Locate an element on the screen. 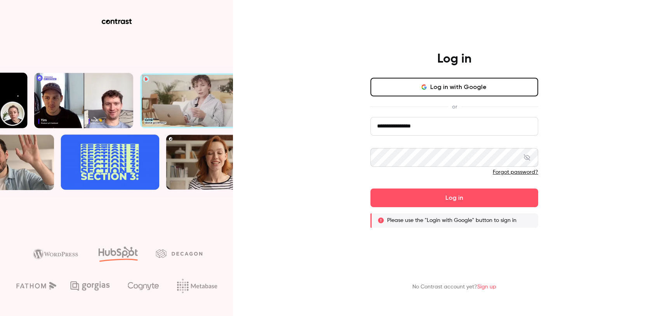 The height and width of the screenshot is (316, 664). h4: Log in is located at coordinates (454, 59).